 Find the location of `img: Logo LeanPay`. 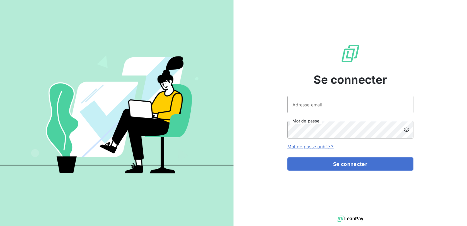

img: Logo LeanPay is located at coordinates (350, 54).